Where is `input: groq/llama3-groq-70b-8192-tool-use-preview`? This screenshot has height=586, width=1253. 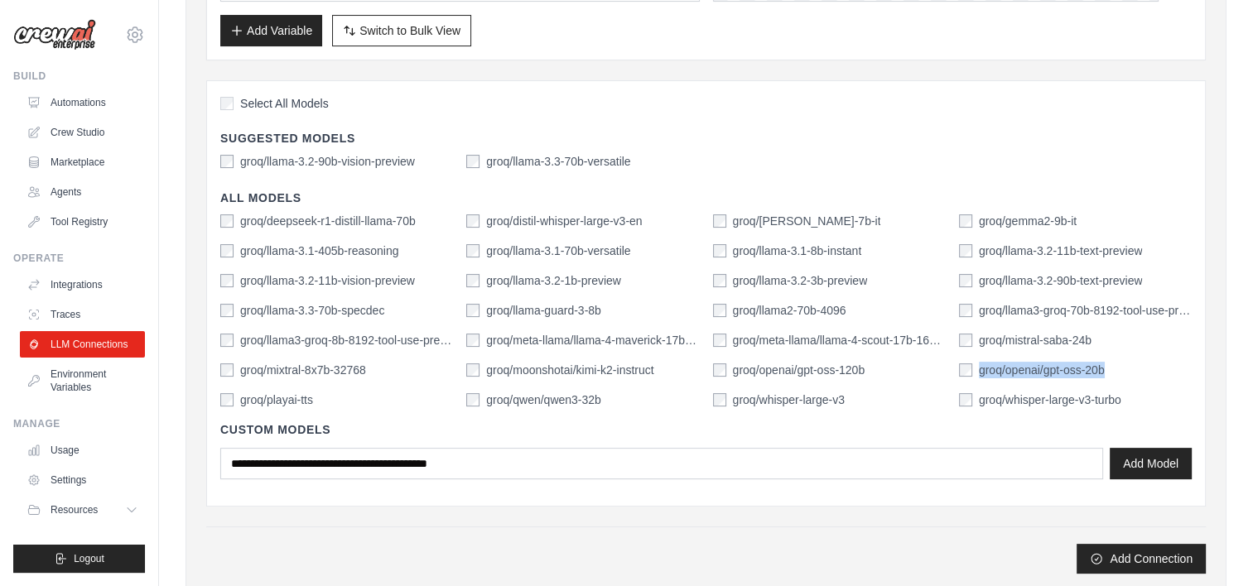 input: groq/llama3-groq-70b-8192-tool-use-preview is located at coordinates (966, 311).